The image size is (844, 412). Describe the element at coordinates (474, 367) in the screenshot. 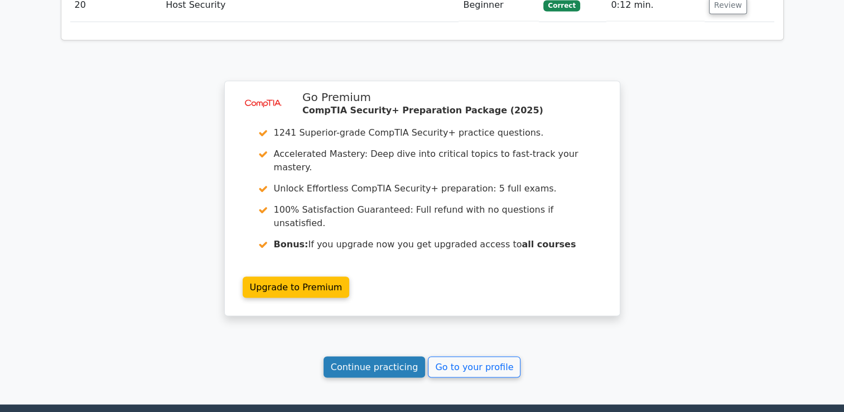

I see `a: Go to your profile` at that location.